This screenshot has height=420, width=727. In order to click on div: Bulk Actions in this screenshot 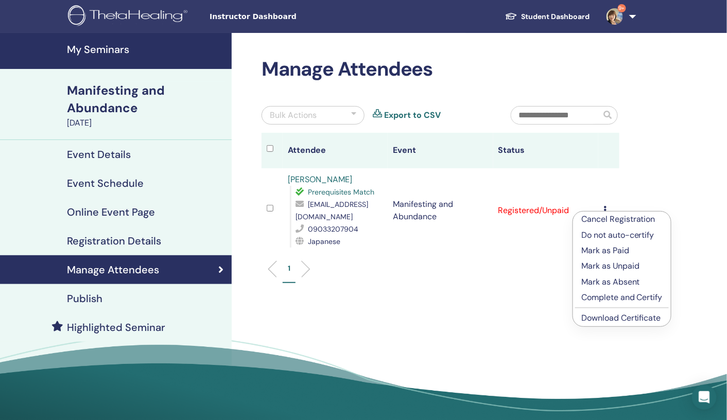, I will do `click(293, 115)`.